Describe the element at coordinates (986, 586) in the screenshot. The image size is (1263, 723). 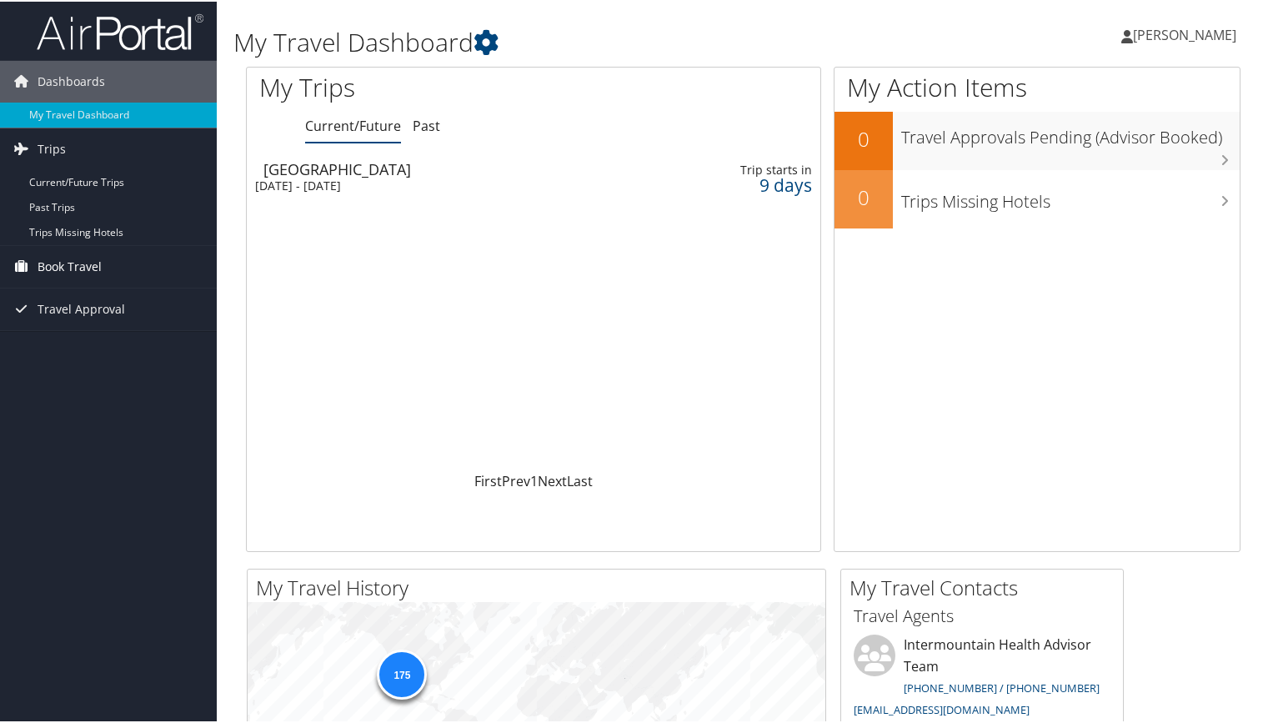
I see `h2: My Travel Contacts` at that location.